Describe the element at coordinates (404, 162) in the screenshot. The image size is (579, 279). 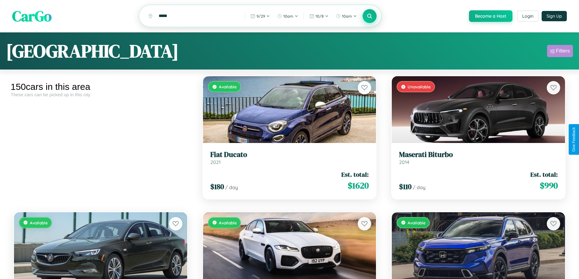
I see `span: 2014` at that location.